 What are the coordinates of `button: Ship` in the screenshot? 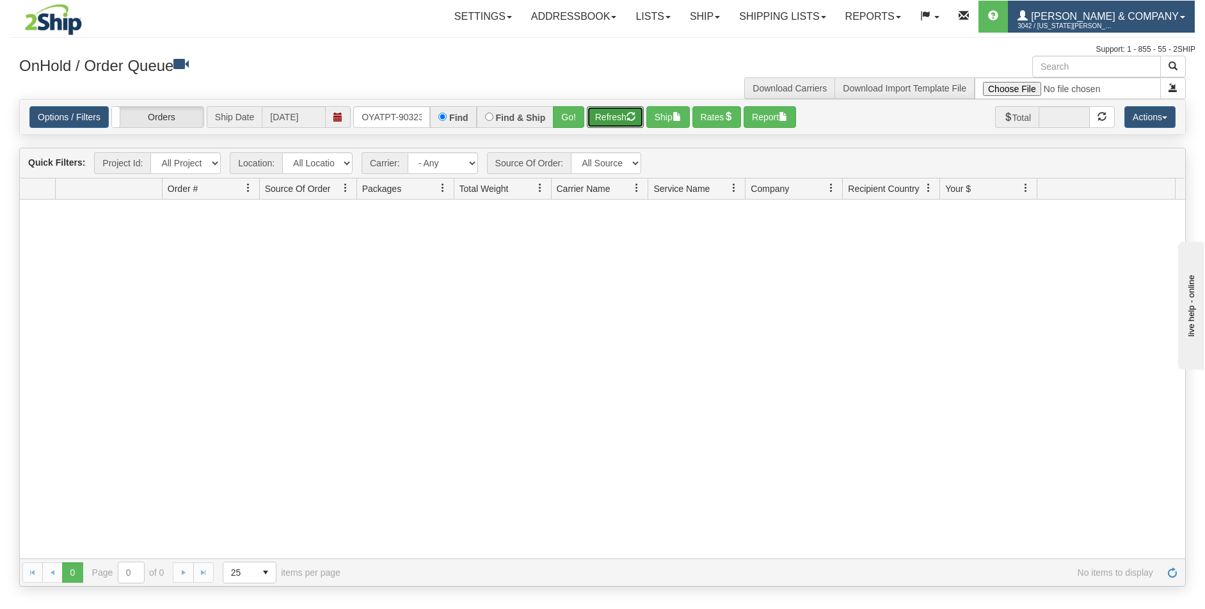 It's located at (668, 117).